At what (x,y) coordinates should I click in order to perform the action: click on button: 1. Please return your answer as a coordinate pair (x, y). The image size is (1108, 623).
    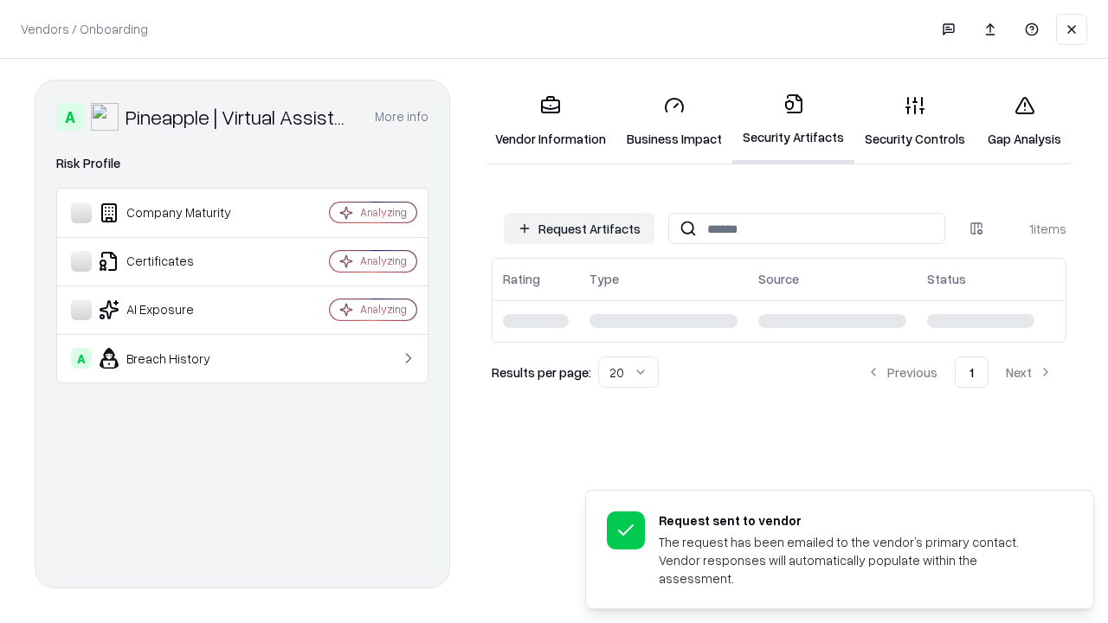
    Looking at the image, I should click on (972, 372).